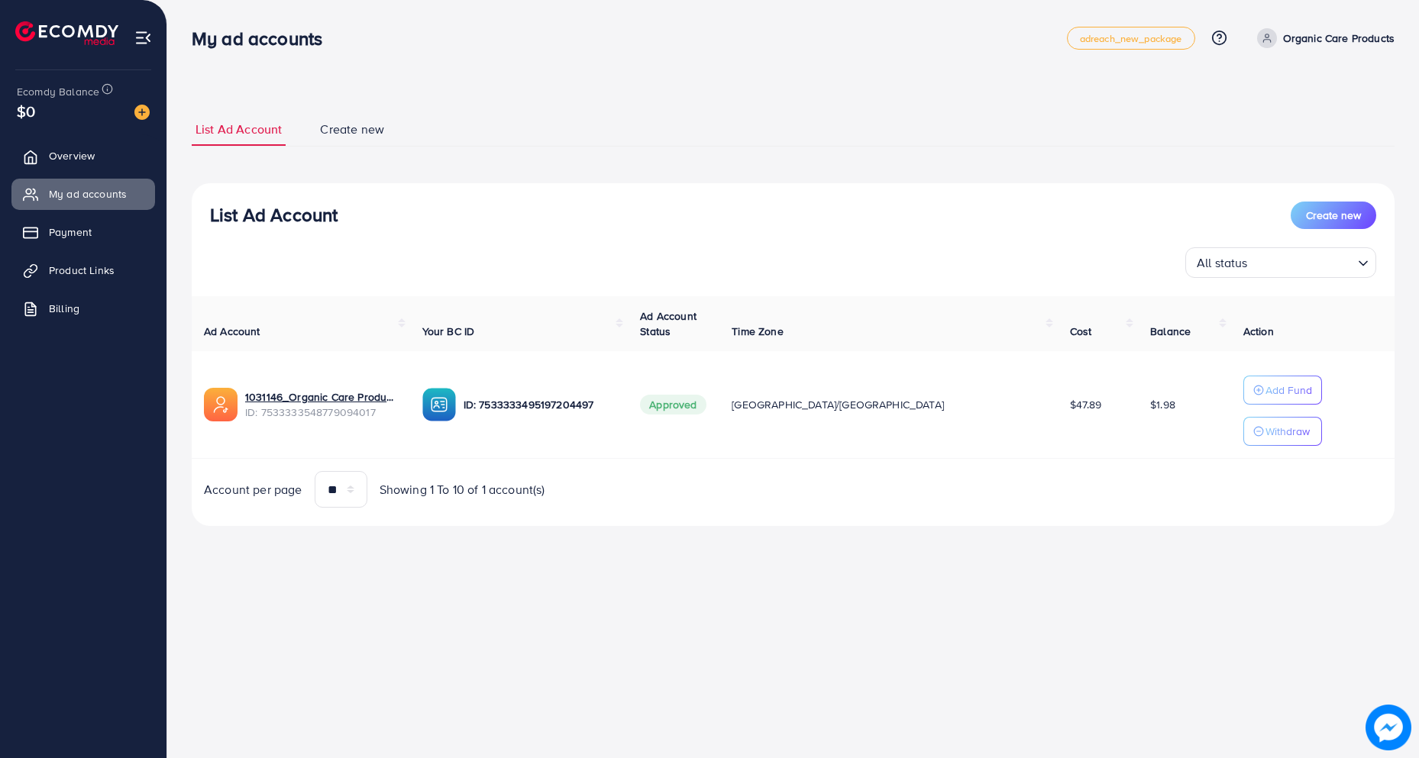  Describe the element at coordinates (83, 156) in the screenshot. I see `a: Overview` at that location.